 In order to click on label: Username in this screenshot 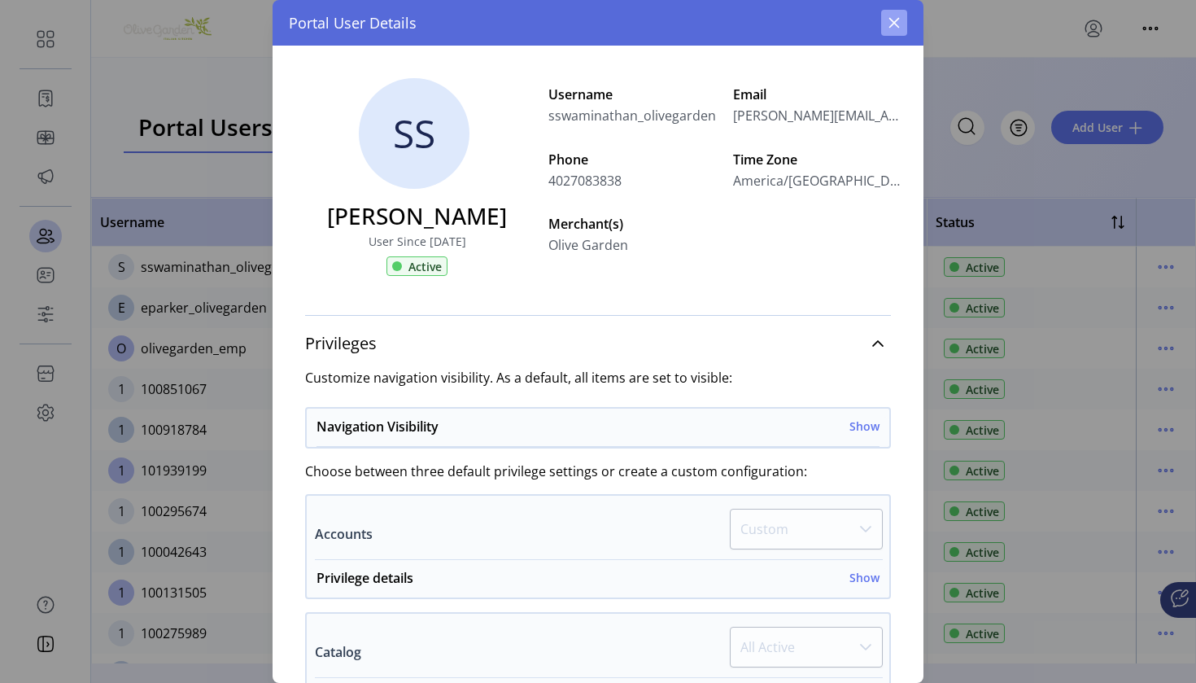, I will do `click(634, 94)`.